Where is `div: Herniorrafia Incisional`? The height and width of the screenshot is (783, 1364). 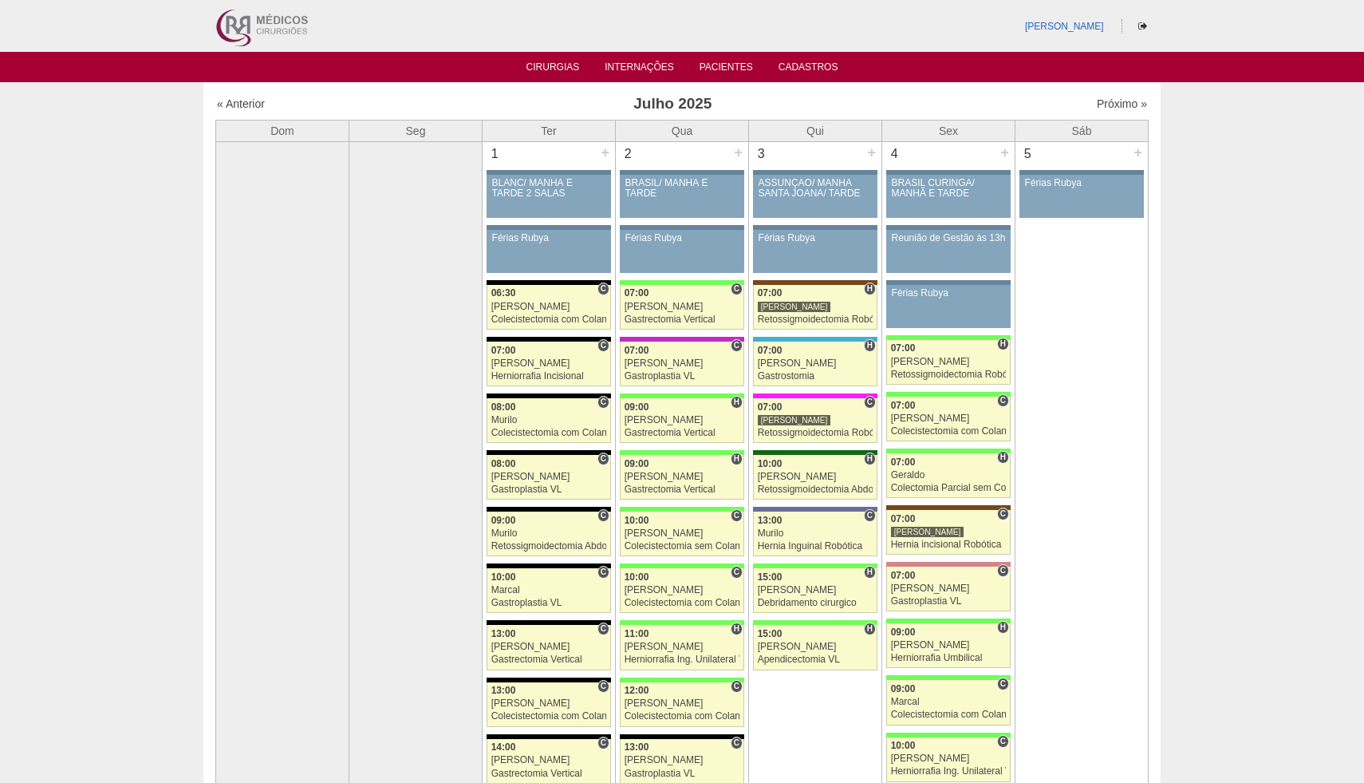
div: Herniorrafia Incisional is located at coordinates (549, 376).